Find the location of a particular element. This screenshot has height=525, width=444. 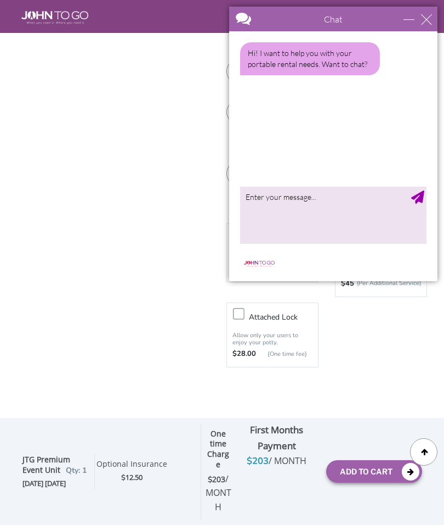

textarea: type your message is located at coordinates (111, 215).